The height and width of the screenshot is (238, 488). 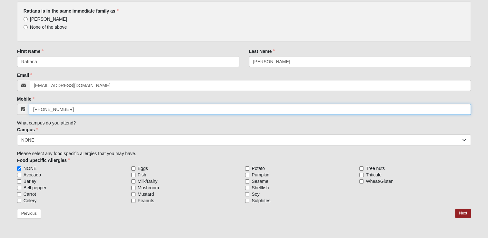 What do you see at coordinates (262, 51) in the screenshot?
I see `label: Last Name` at bounding box center [262, 51].